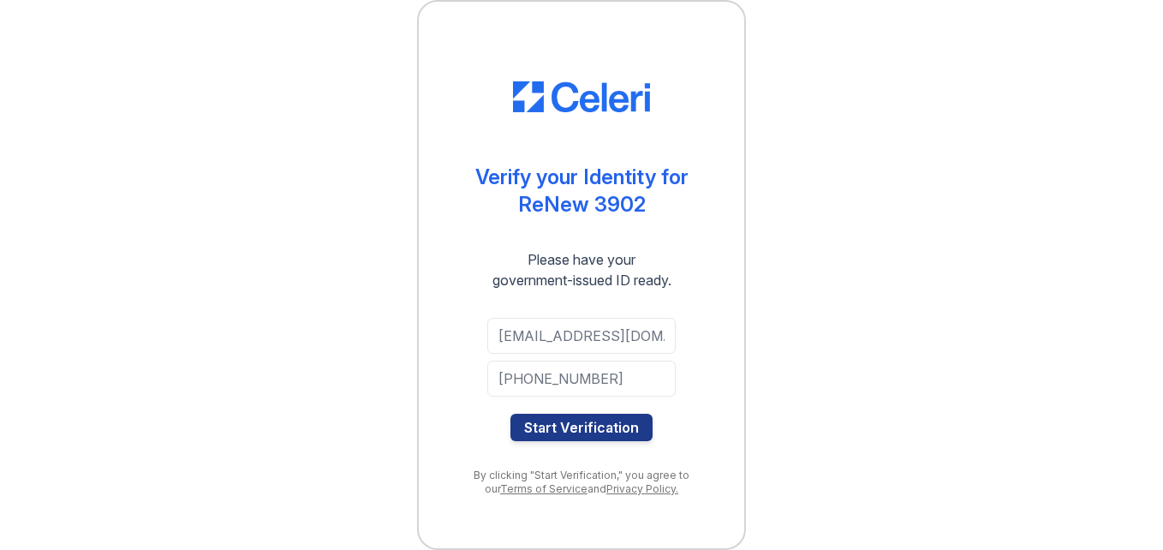 The width and height of the screenshot is (1163, 550). I want to click on input: Phone, so click(581, 378).